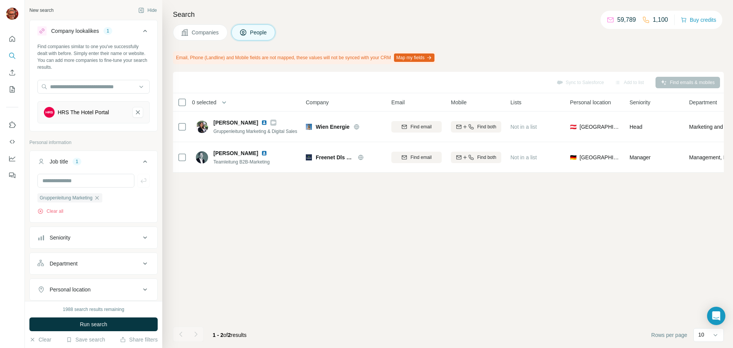  Describe the element at coordinates (94, 163) in the screenshot. I see `button: Job title1` at that location.